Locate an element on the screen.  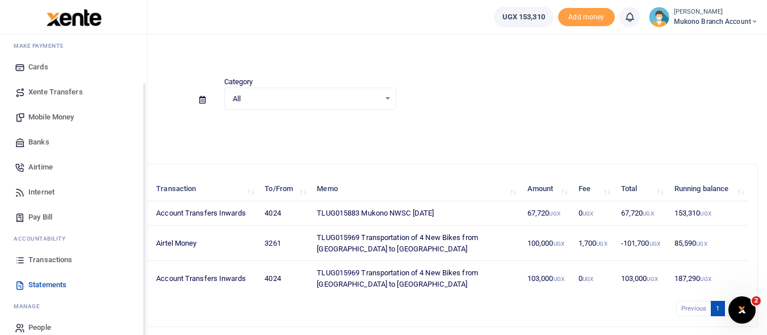
span: Add money is located at coordinates (587, 17).